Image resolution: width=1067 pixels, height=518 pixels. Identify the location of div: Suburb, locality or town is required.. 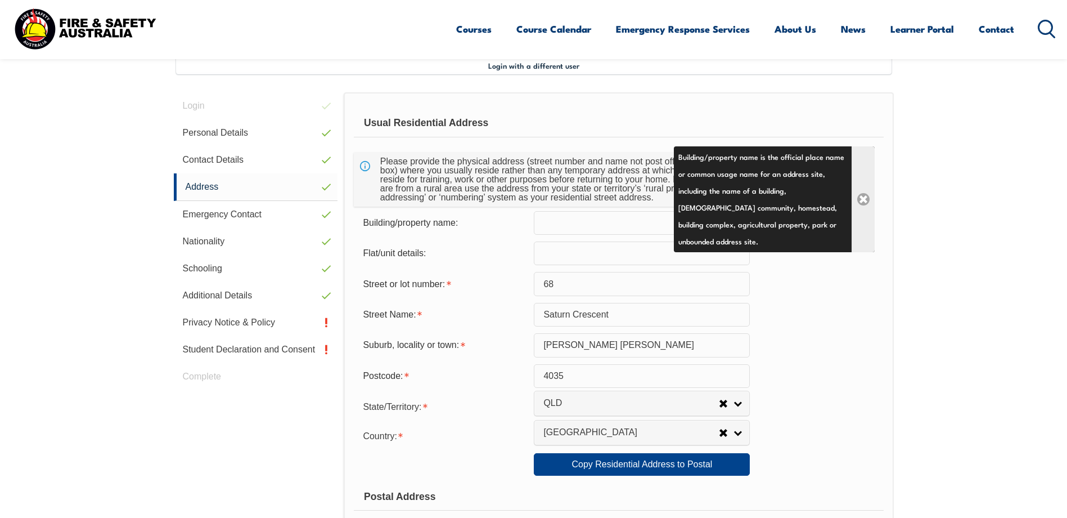
(444, 345).